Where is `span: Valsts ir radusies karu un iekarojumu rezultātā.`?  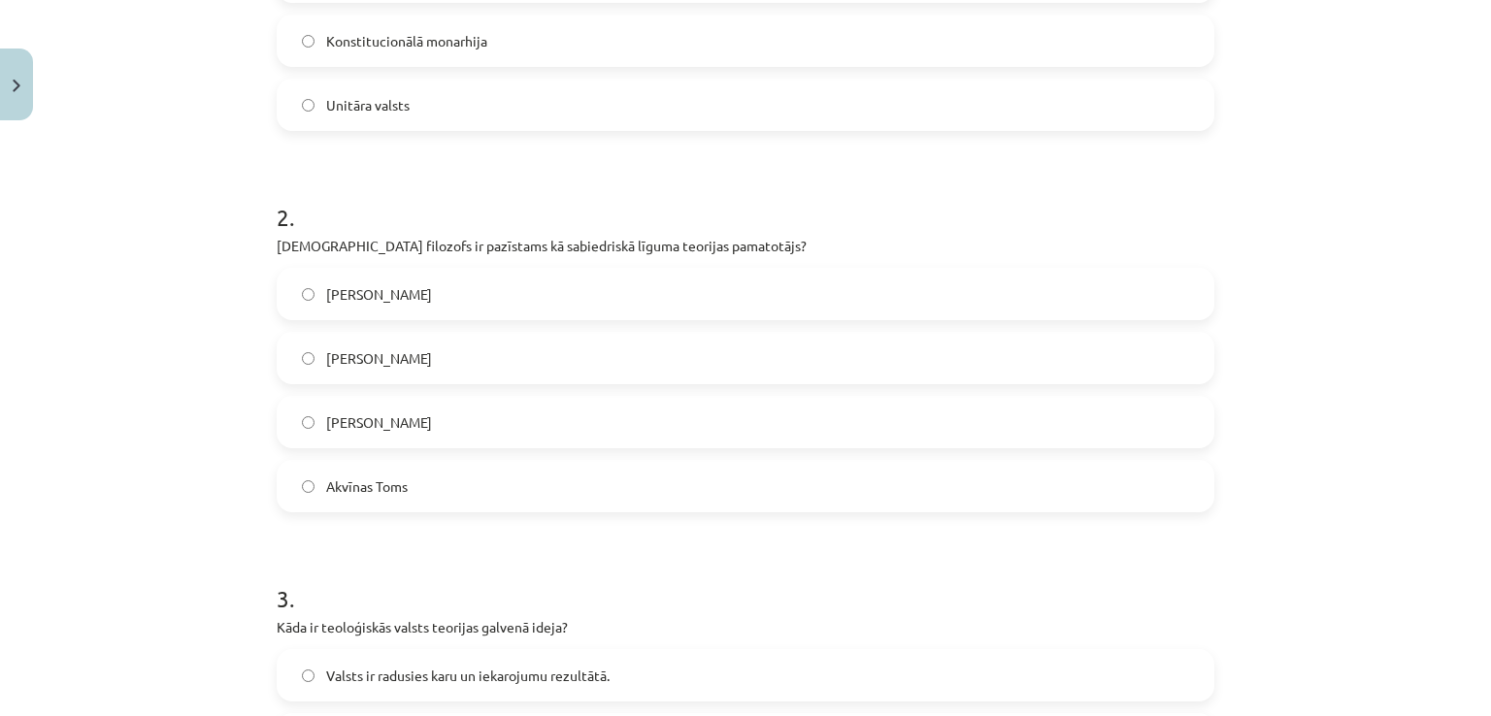 span: Valsts ir radusies karu un iekarojumu rezultātā. is located at coordinates (468, 676).